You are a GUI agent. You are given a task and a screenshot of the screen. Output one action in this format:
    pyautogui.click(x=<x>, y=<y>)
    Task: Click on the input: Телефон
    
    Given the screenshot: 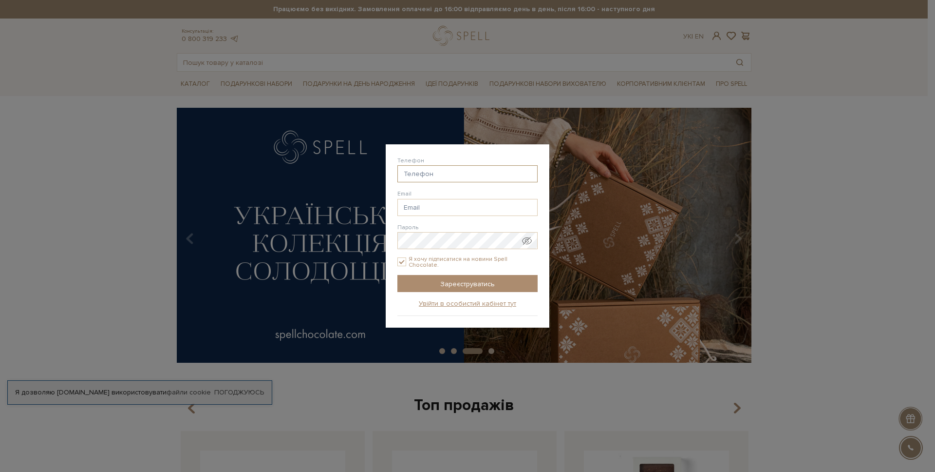 What is the action you would take?
    pyautogui.click(x=468, y=173)
    